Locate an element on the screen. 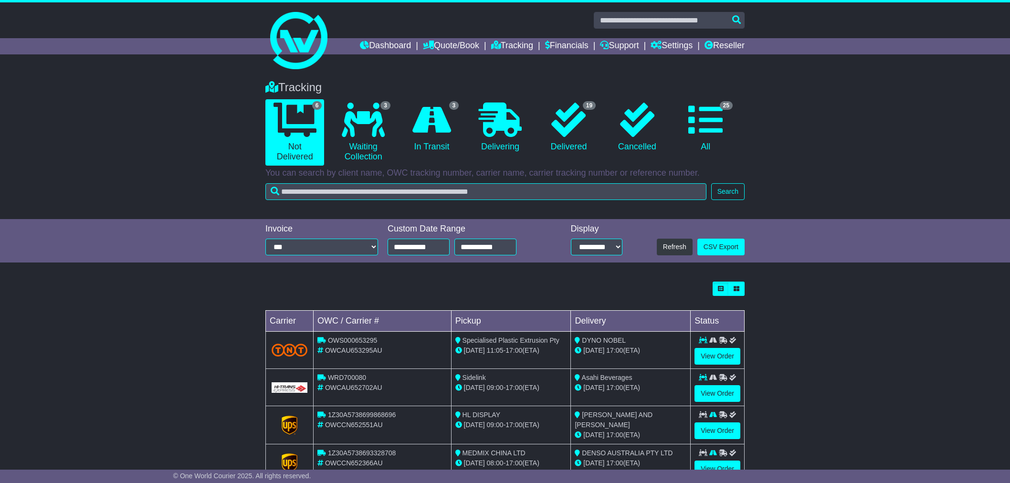  span: 6 is located at coordinates (317, 105).